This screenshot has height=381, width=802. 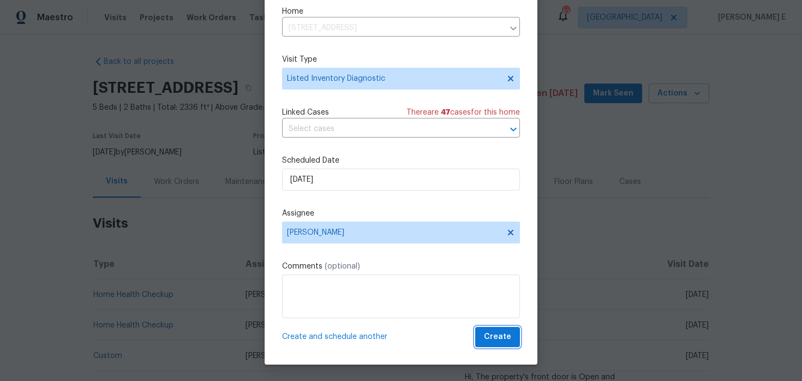 What do you see at coordinates (306, 112) in the screenshot?
I see `span: Linked Cases` at bounding box center [306, 112].